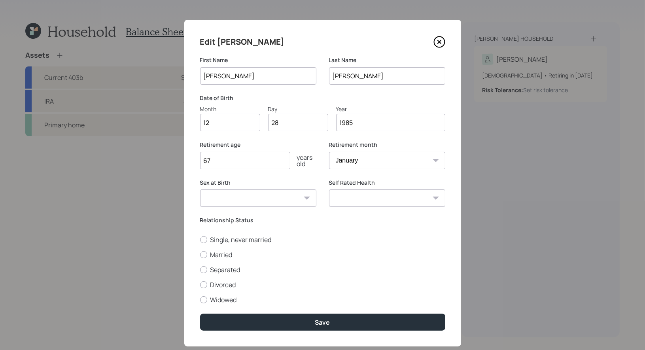 Image resolution: width=645 pixels, height=350 pixels. What do you see at coordinates (258, 60) in the screenshot?
I see `label: First Name` at bounding box center [258, 60].